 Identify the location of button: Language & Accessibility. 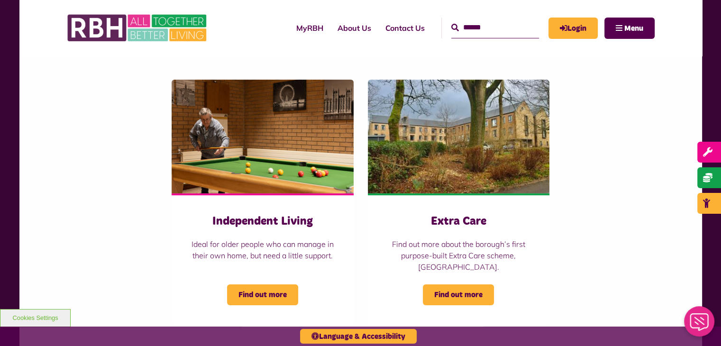
(358, 336).